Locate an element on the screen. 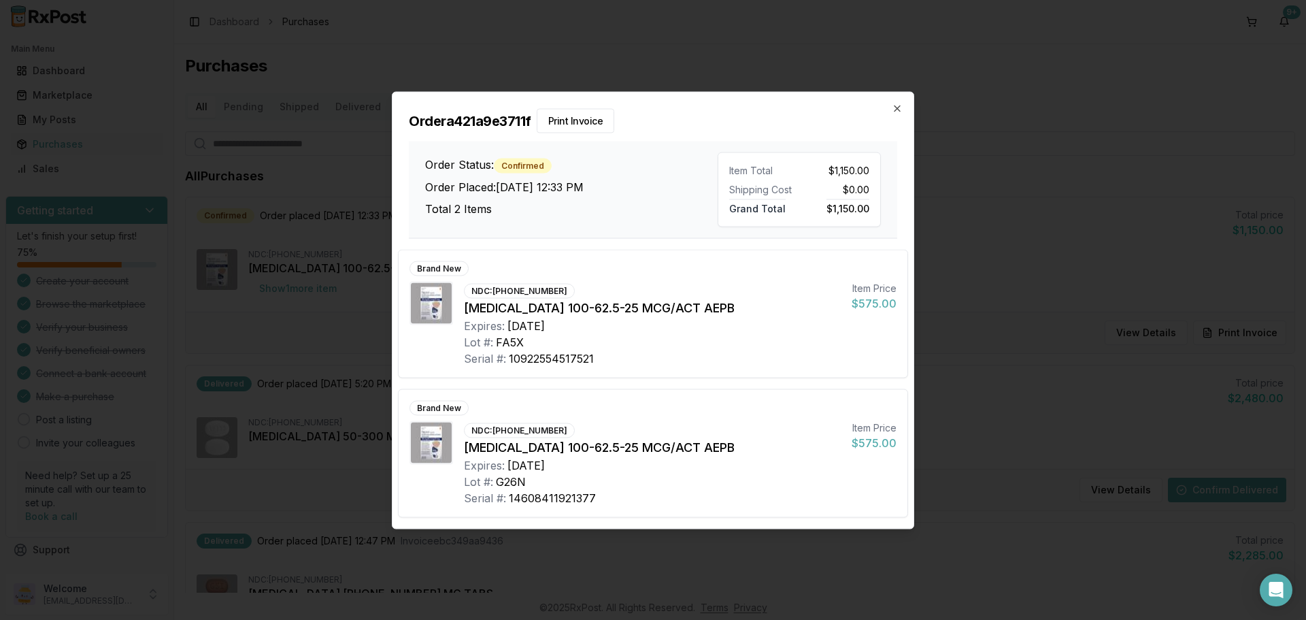  div: 10922554517521 is located at coordinates (551, 358).